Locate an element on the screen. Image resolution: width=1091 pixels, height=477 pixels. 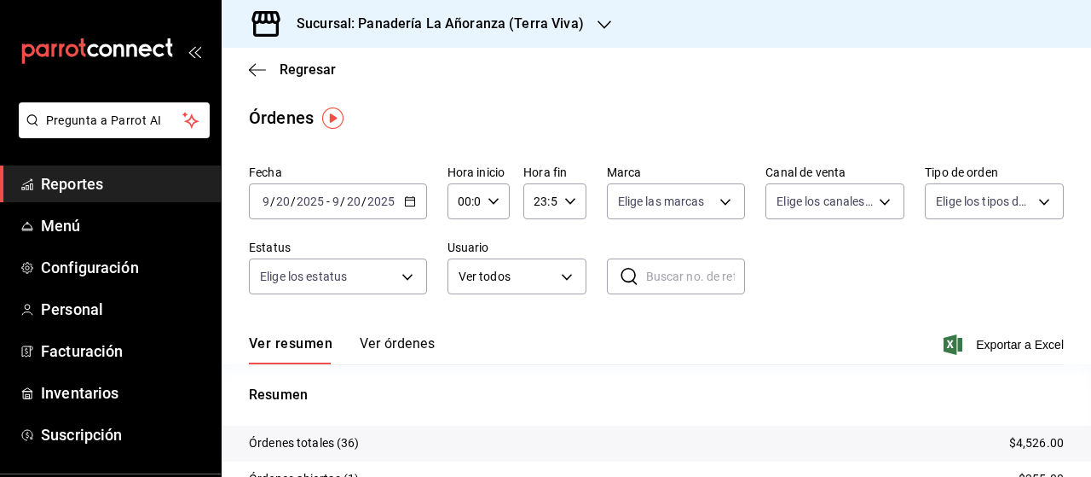
div: Órdenes is located at coordinates (281, 118).